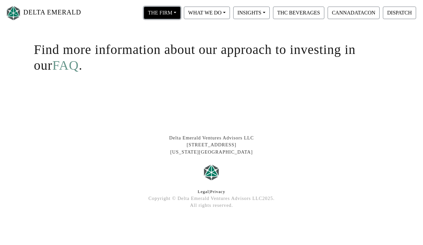 The height and width of the screenshot is (245, 423). I want to click on a: DISPATCH, so click(399, 12).